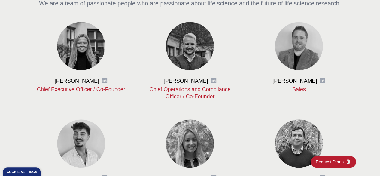 This screenshot has height=176, width=380. Describe the element at coordinates (299, 89) in the screenshot. I see `p: Sales` at that location.